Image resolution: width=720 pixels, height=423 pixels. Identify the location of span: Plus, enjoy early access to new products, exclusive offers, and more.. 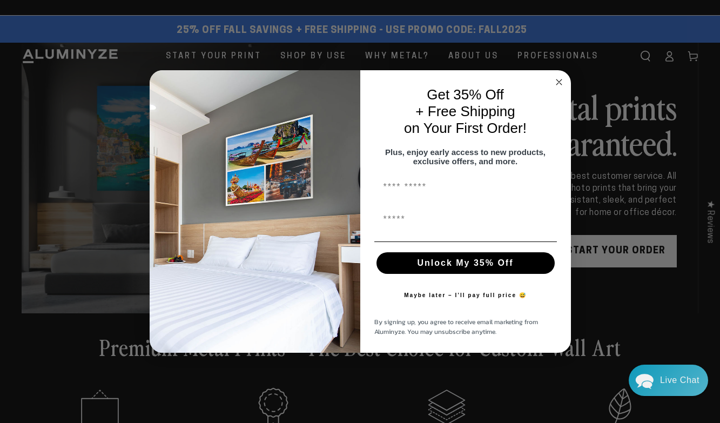
(465, 157).